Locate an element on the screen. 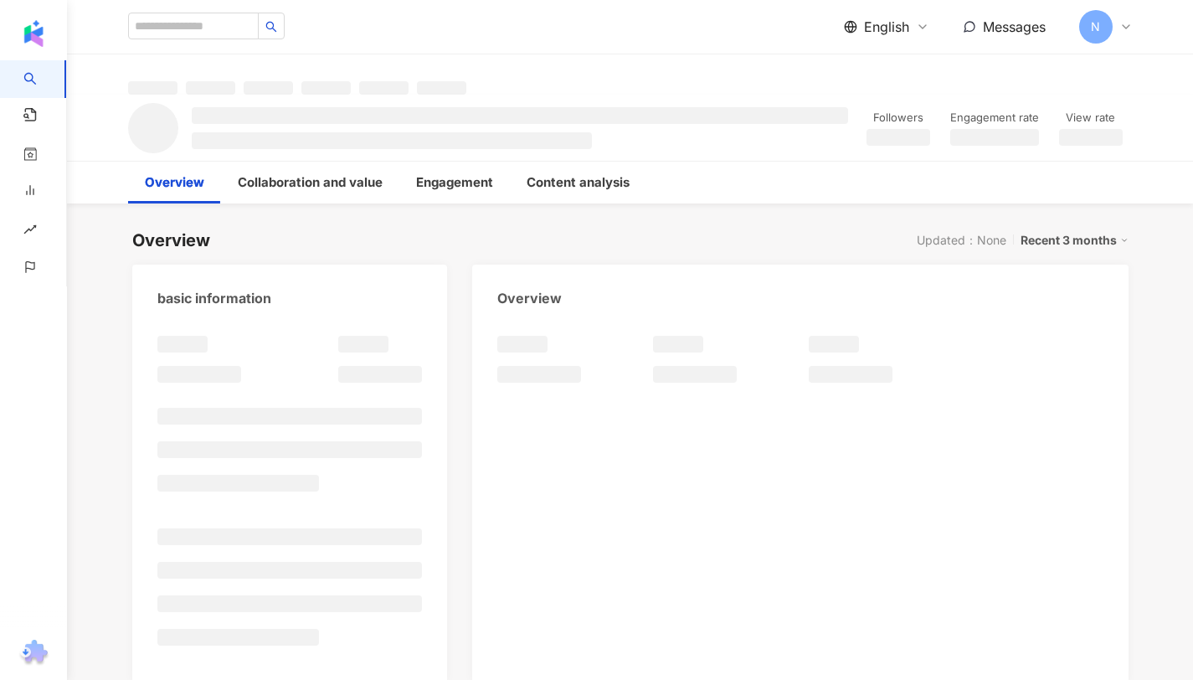  div: basic information is located at coordinates (214, 298).